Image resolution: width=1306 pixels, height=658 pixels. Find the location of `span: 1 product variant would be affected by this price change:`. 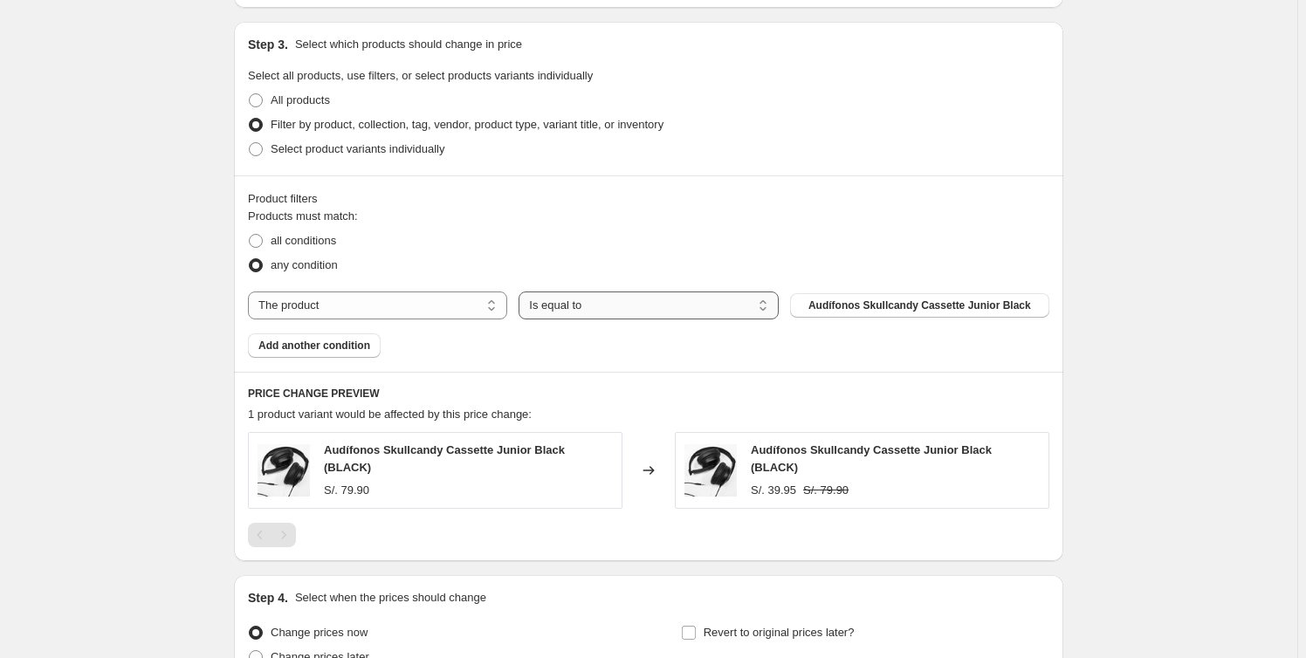

span: 1 product variant would be affected by this price change: is located at coordinates (389, 414).